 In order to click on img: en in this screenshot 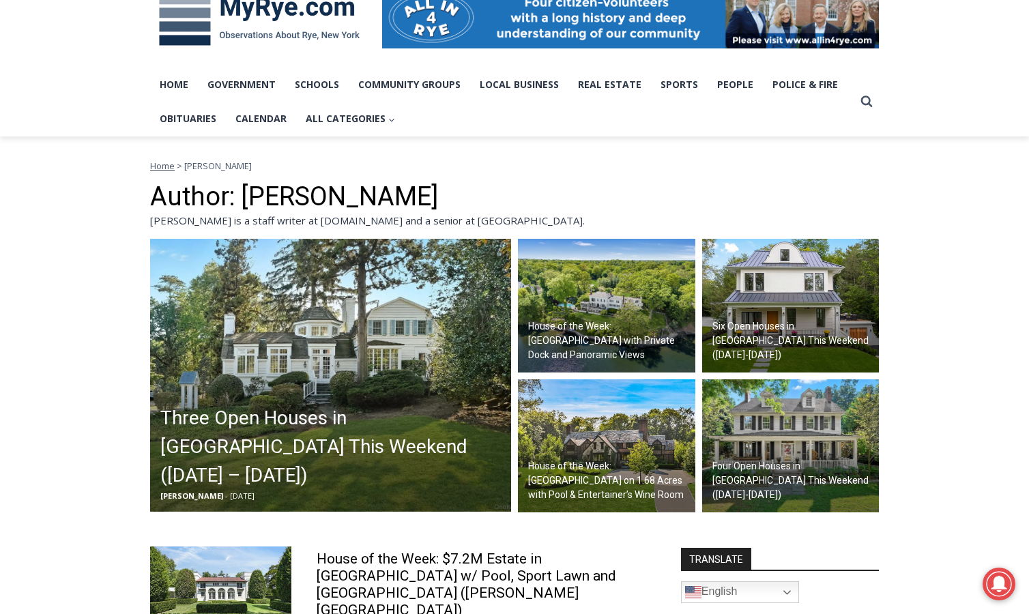, I will do `click(693, 592)`.